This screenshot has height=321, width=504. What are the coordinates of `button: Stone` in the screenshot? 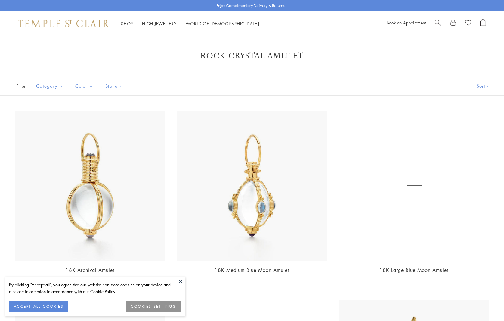 It's located at (114, 86).